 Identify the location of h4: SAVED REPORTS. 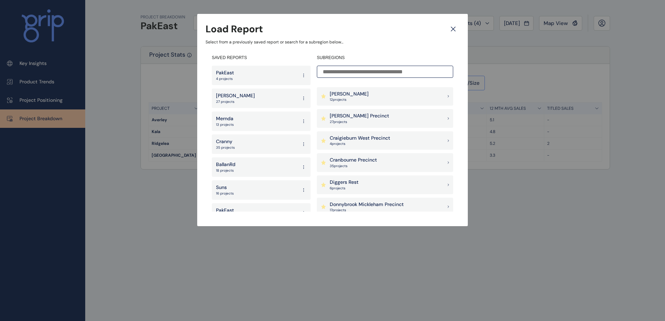
(261, 58).